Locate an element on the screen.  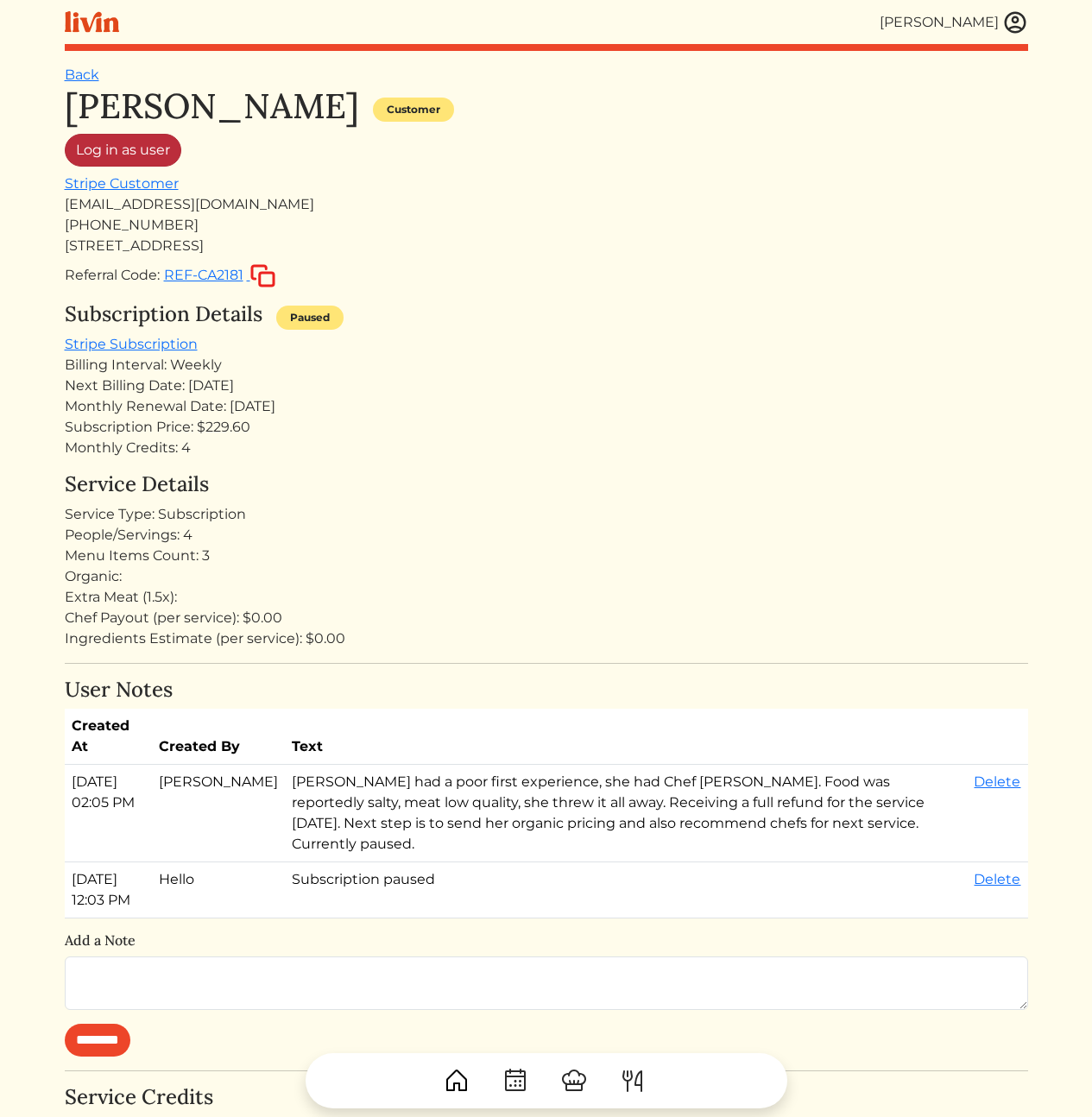
a: Stripe Subscription is located at coordinates (132, 343).